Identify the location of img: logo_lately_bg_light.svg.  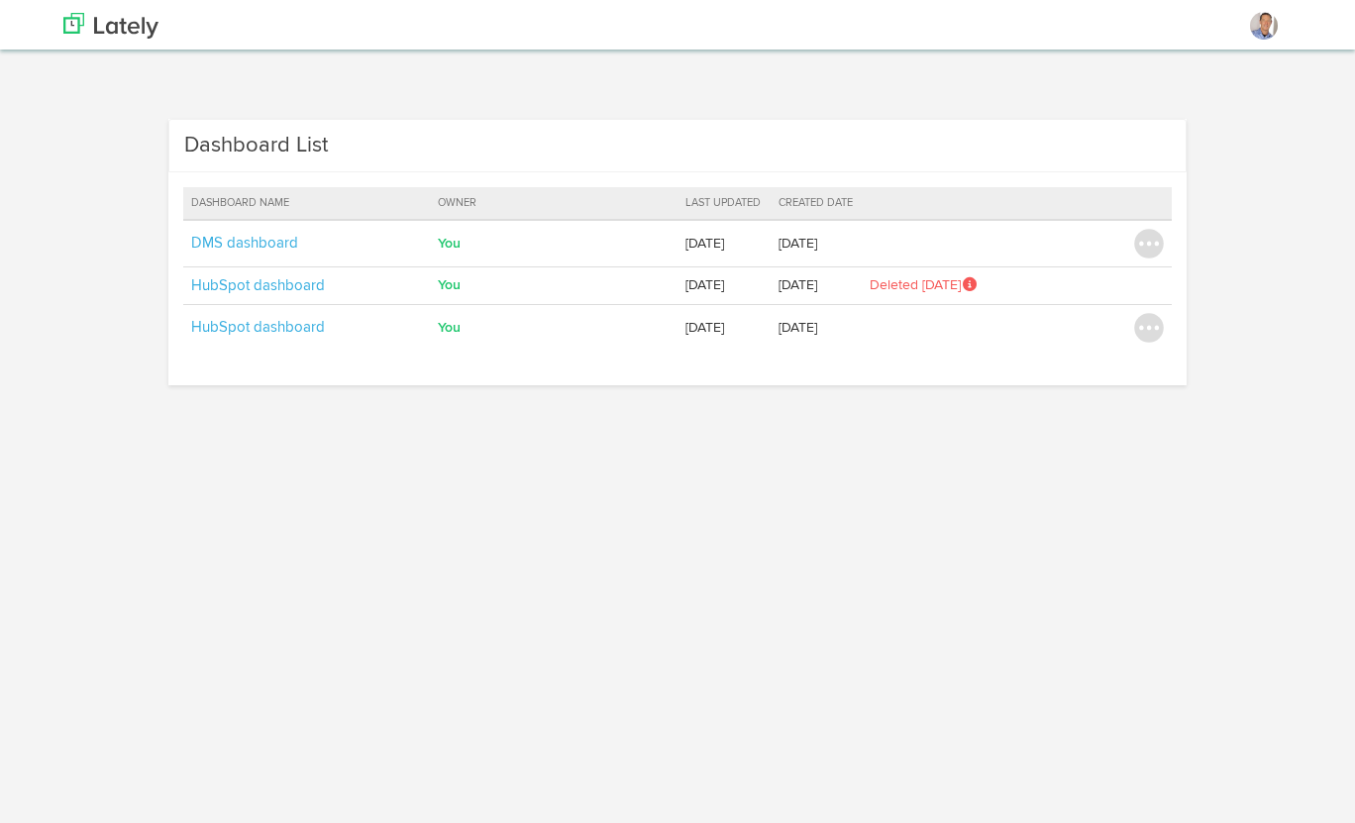
(111, 26).